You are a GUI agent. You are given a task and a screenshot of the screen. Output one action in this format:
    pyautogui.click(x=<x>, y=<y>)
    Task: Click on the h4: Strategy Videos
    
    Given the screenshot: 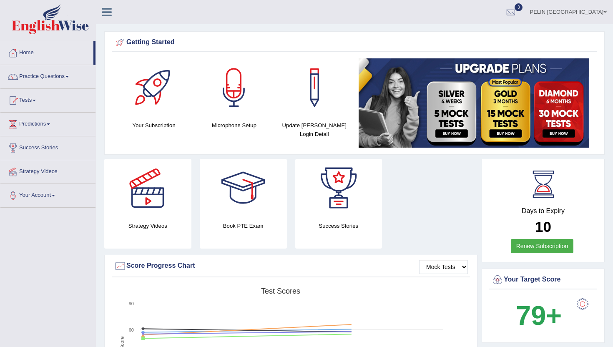 What is the action you would take?
    pyautogui.click(x=148, y=226)
    